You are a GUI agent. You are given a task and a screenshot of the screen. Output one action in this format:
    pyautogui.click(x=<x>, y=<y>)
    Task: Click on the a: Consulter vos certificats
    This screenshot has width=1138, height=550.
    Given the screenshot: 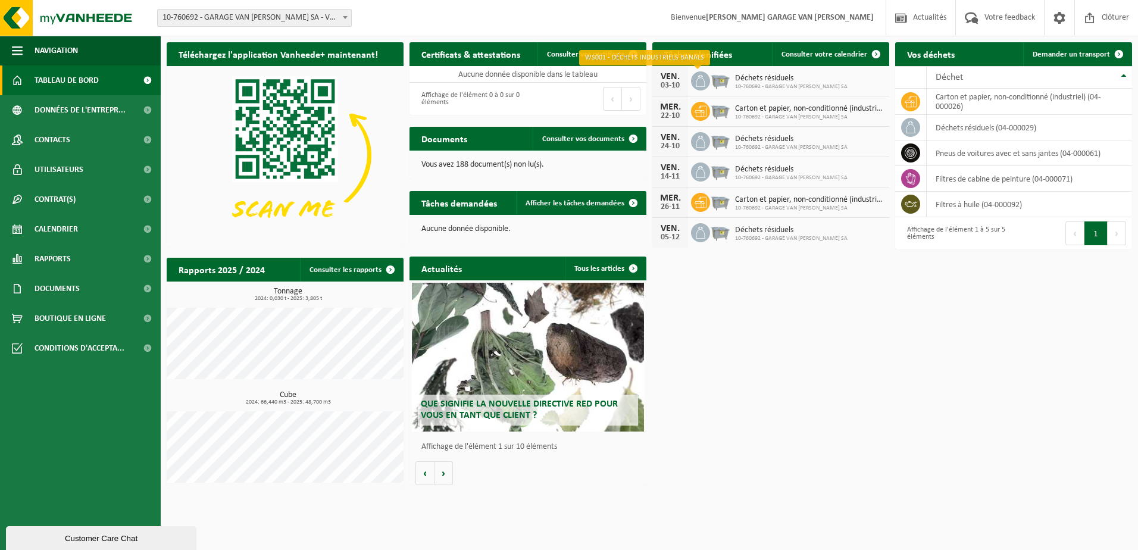 What is the action you would take?
    pyautogui.click(x=591, y=54)
    